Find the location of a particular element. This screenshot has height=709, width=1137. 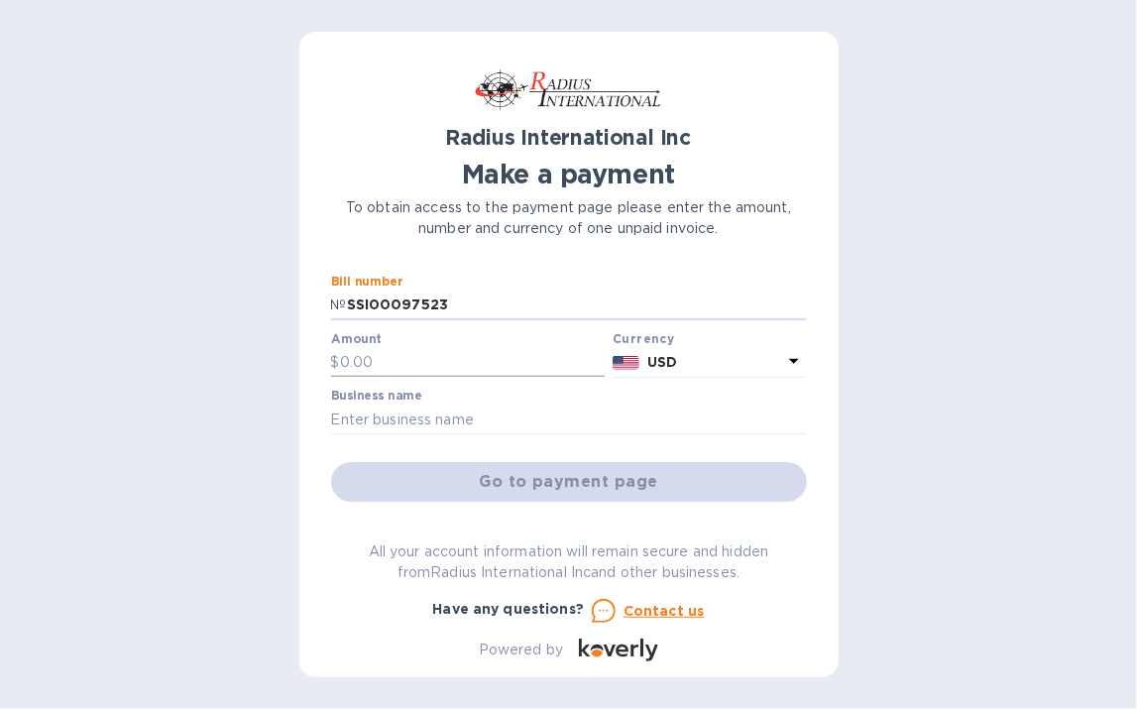

u: Contact us is located at coordinates (664, 611).